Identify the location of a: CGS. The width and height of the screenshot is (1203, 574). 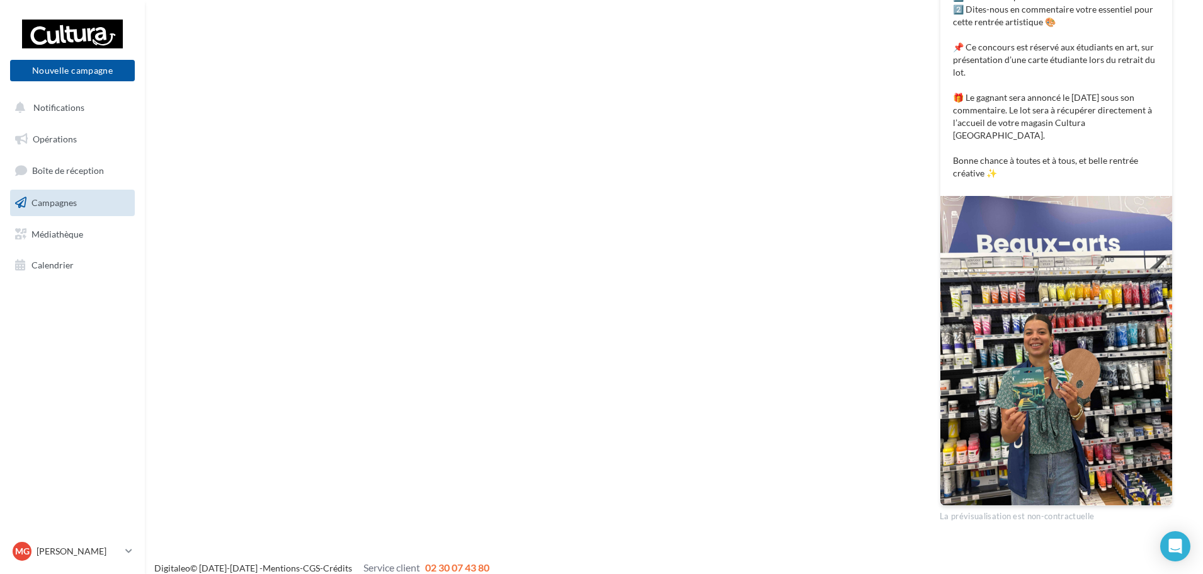
(311, 567).